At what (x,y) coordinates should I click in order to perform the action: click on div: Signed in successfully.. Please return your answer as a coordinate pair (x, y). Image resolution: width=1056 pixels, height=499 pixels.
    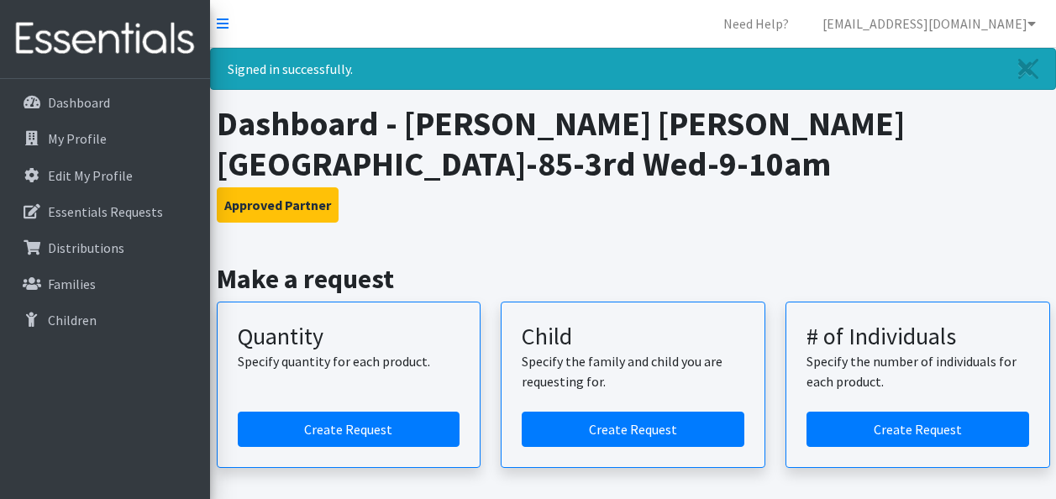
    Looking at the image, I should click on (633, 69).